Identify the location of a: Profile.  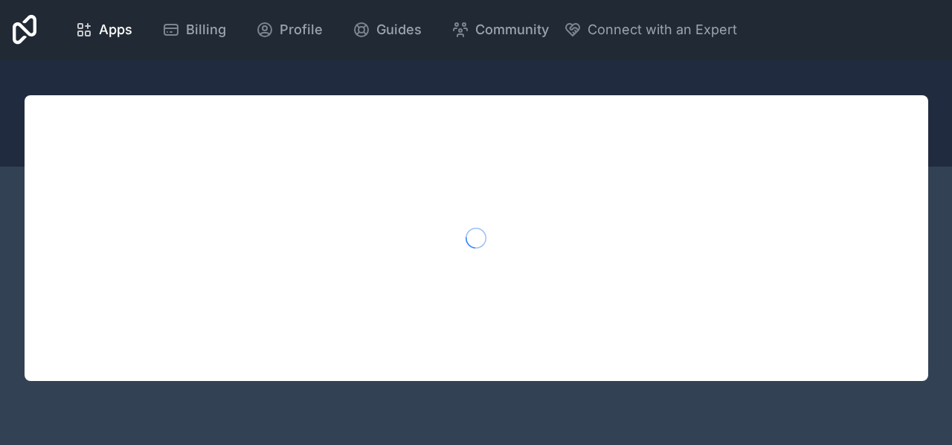
(289, 30).